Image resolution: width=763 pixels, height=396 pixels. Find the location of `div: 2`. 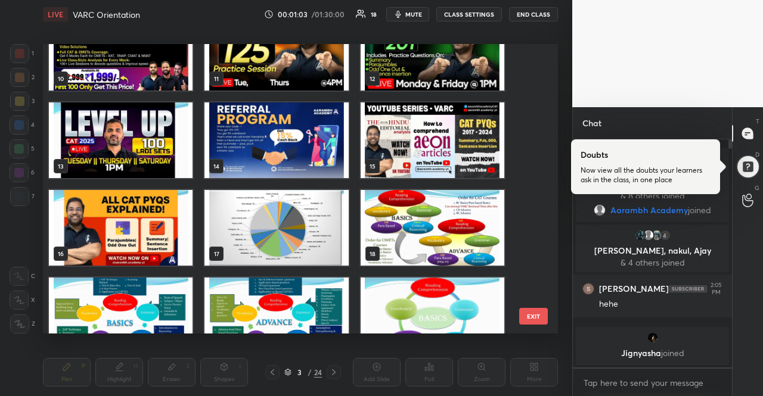

div: 2 is located at coordinates (22, 77).